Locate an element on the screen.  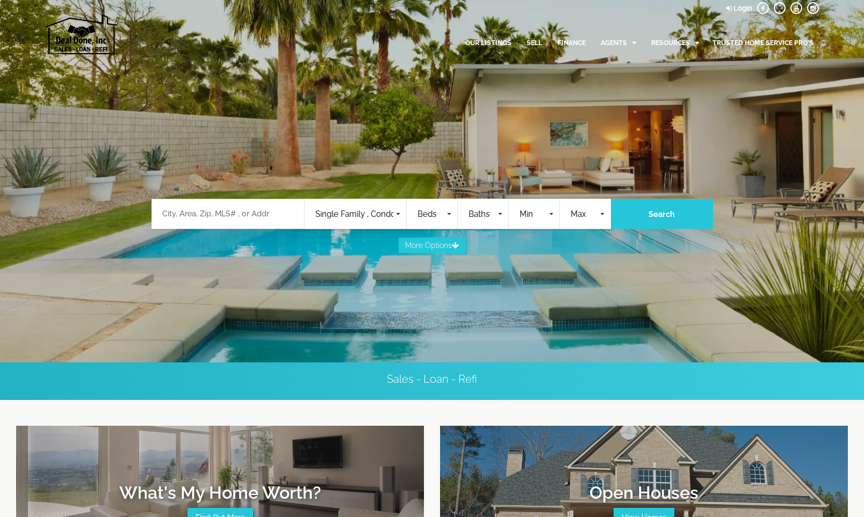
button: More Options is located at coordinates (432, 245).